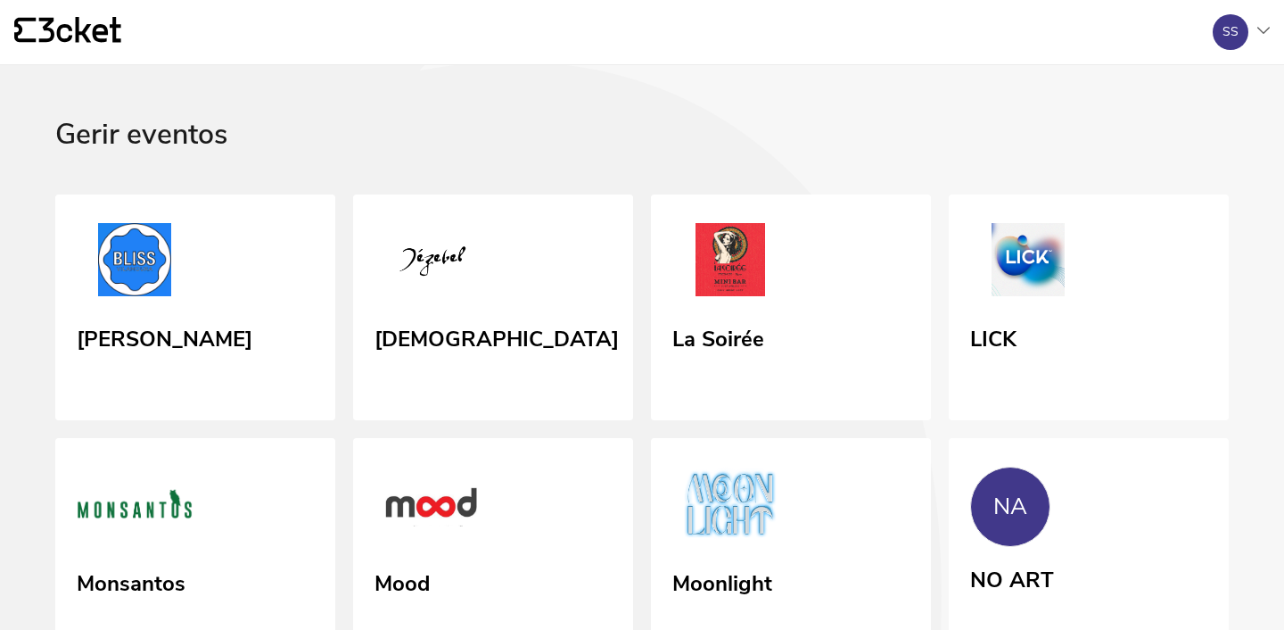  What do you see at coordinates (1028, 263) in the screenshot?
I see `img: LICK` at bounding box center [1028, 263].